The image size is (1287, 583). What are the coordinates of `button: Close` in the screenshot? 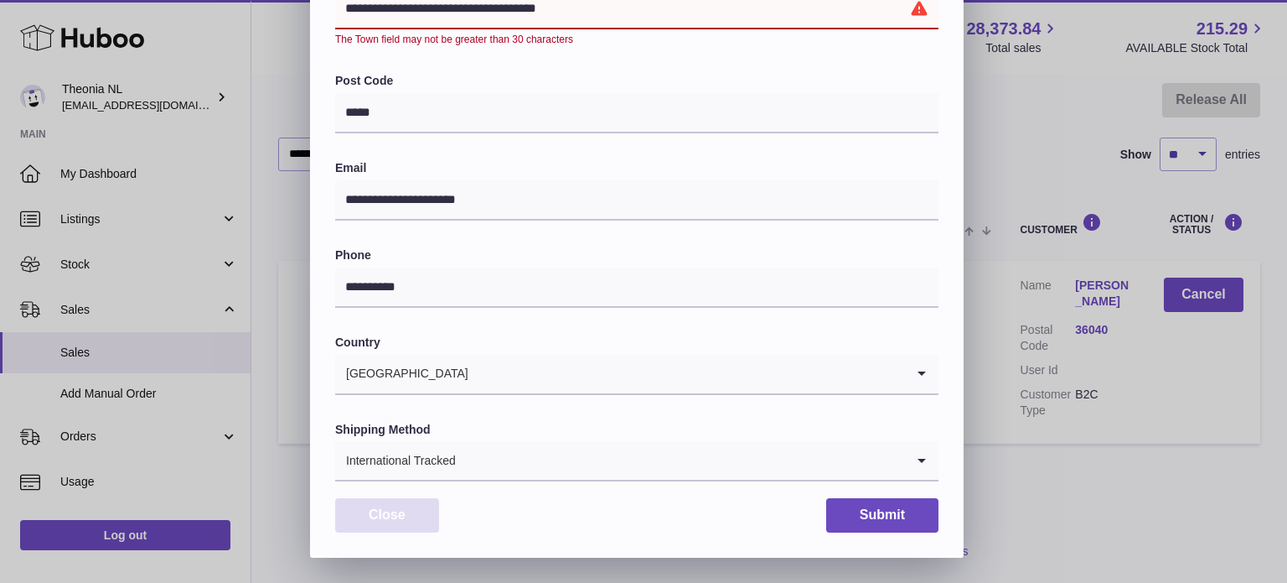 It's located at (387, 515).